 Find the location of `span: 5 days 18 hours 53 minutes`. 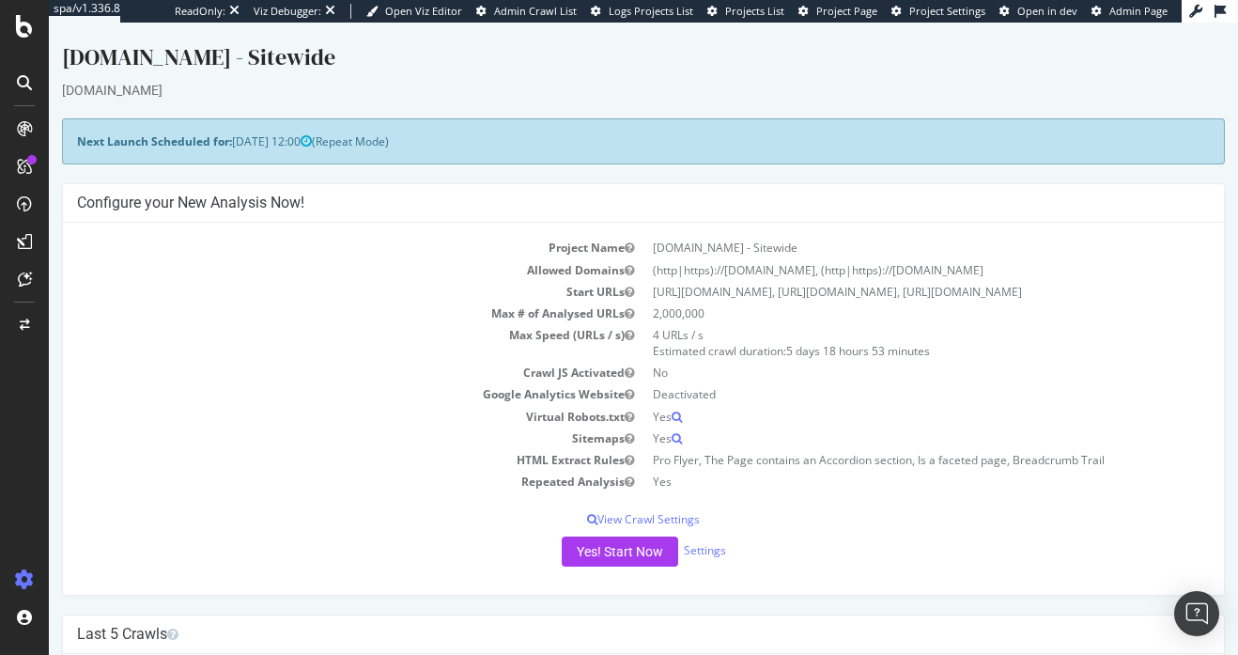

span: 5 days 18 hours 53 minutes is located at coordinates (809, 328).